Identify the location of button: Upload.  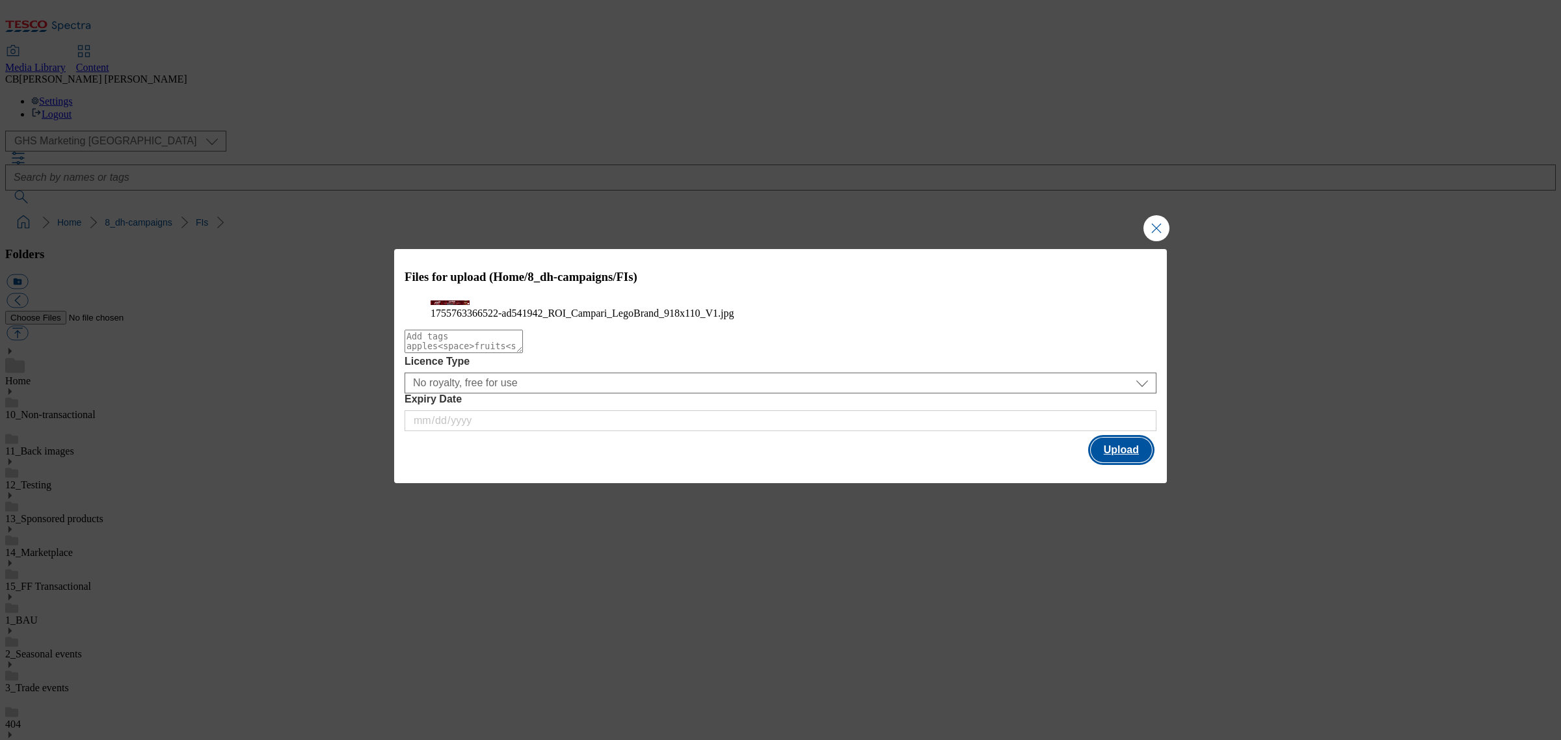
(1121, 450).